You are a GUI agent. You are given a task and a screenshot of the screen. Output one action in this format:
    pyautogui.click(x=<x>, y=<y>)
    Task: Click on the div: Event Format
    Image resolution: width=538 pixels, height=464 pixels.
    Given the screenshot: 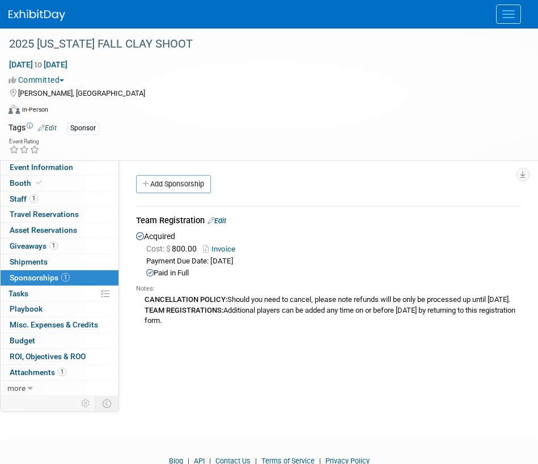 What is the action you would take?
    pyautogui.click(x=266, y=112)
    